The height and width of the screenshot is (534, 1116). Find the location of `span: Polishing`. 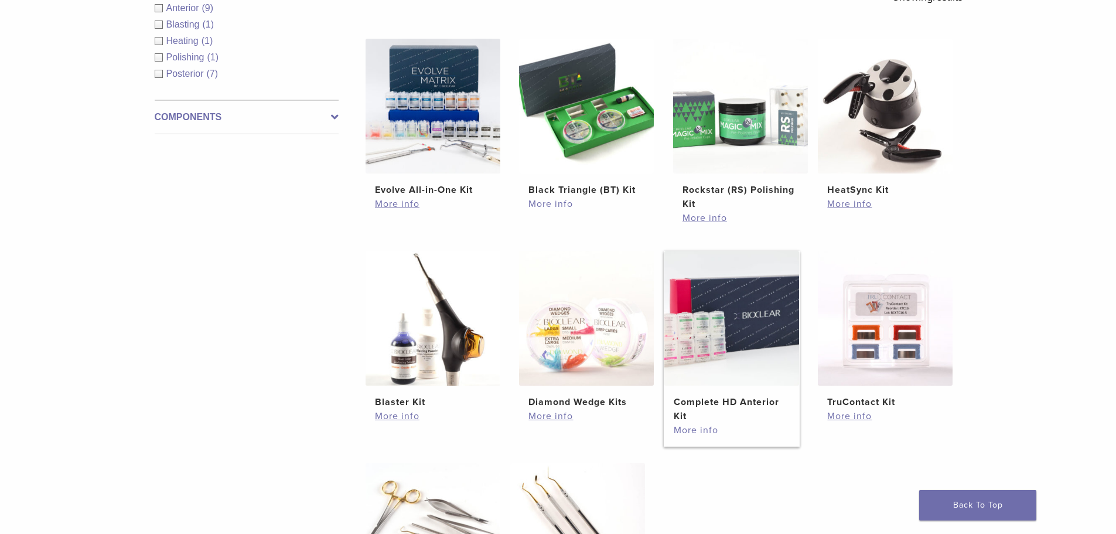

span: Polishing is located at coordinates (187, 57).